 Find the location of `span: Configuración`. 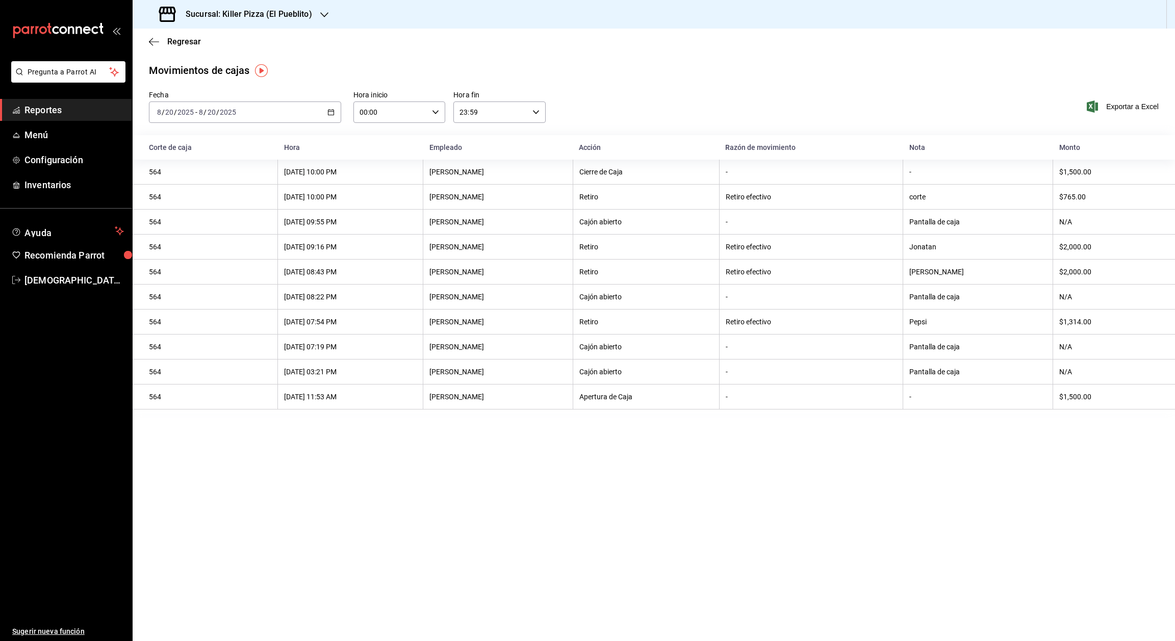

span: Configuración is located at coordinates (74, 160).